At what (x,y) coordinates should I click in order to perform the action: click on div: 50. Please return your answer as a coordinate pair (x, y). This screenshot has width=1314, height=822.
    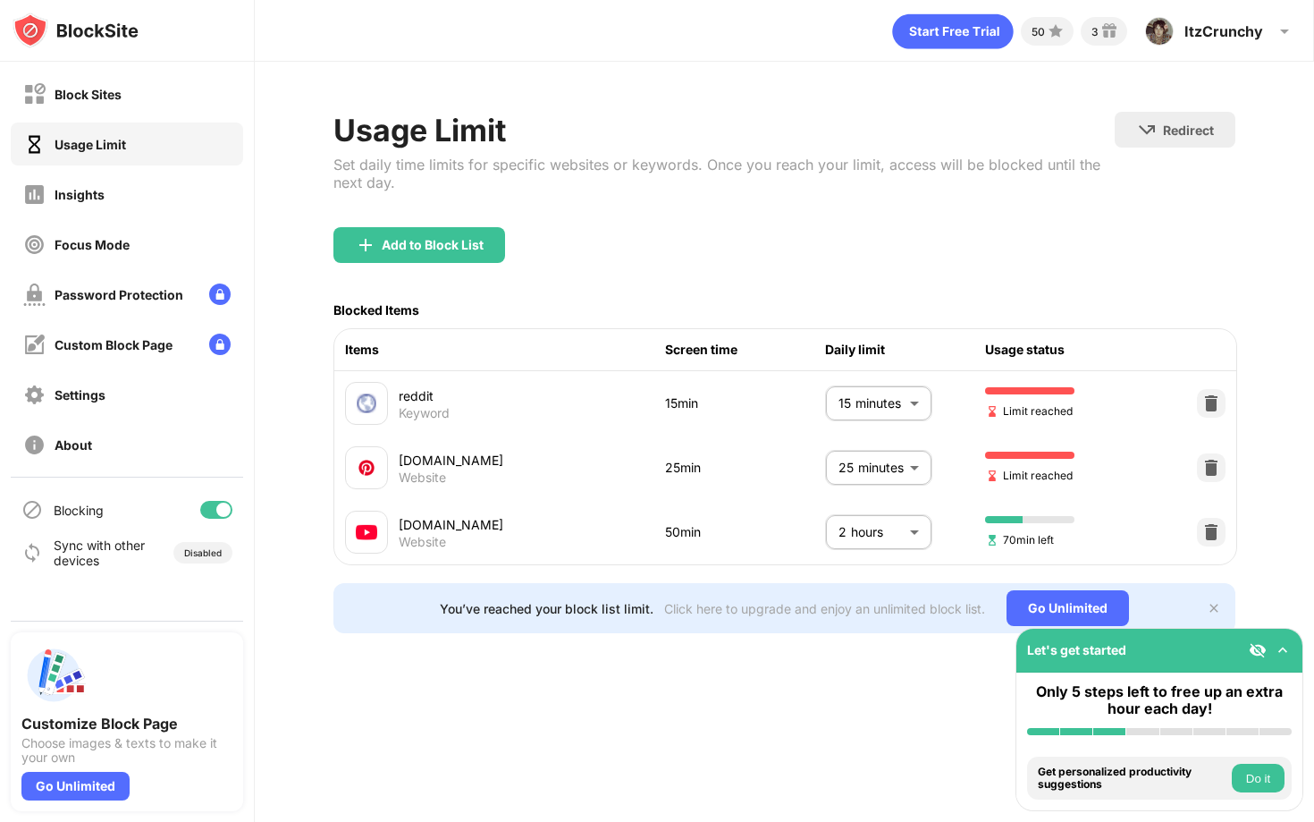
    Looking at the image, I should click on (1038, 31).